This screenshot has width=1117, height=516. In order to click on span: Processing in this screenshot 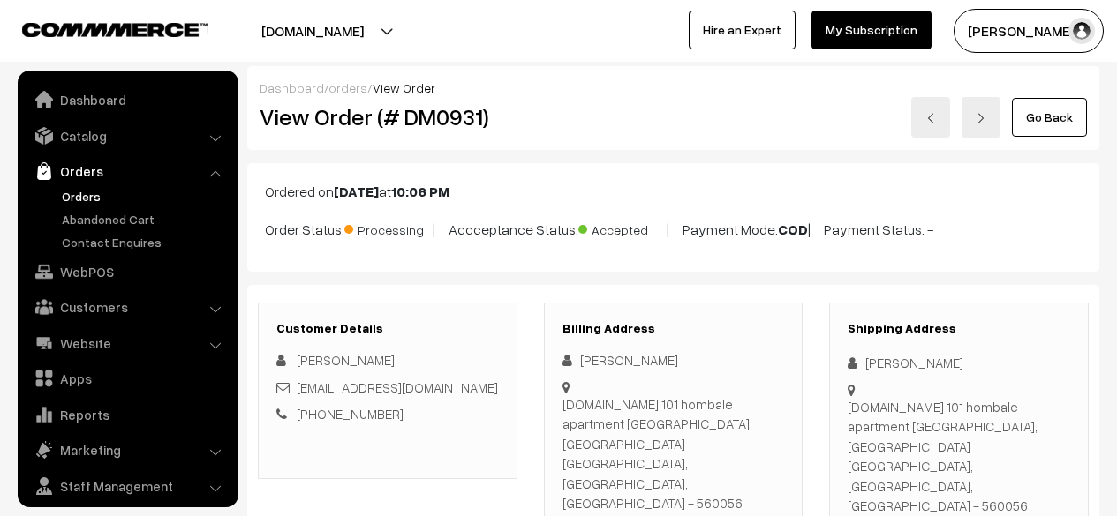, I will do `click(388, 228)`.